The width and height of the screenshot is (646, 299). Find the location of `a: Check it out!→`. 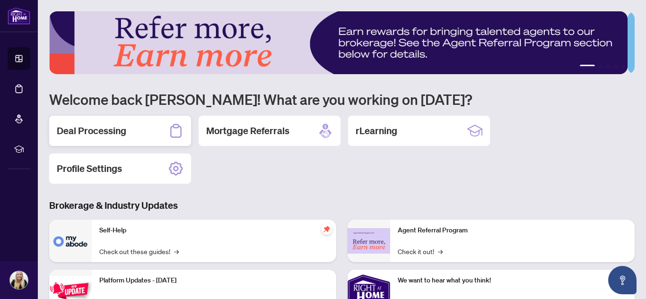

a: Check it out!→ is located at coordinates (420, 252).